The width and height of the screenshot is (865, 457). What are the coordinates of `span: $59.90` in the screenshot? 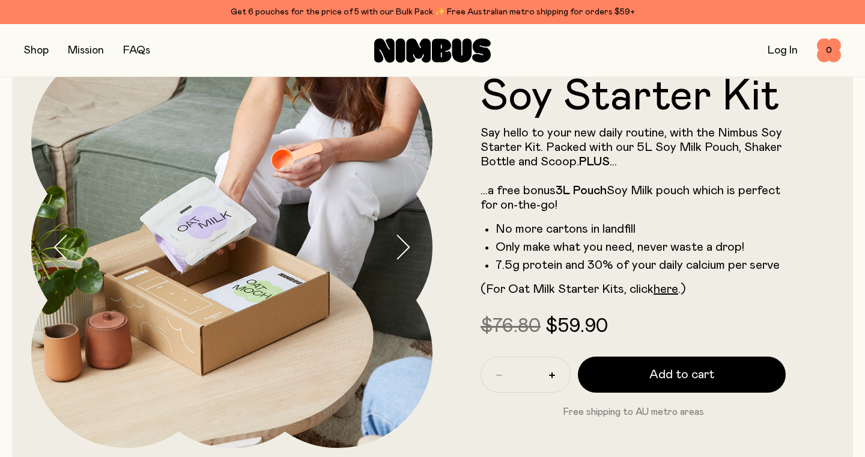 It's located at (577, 326).